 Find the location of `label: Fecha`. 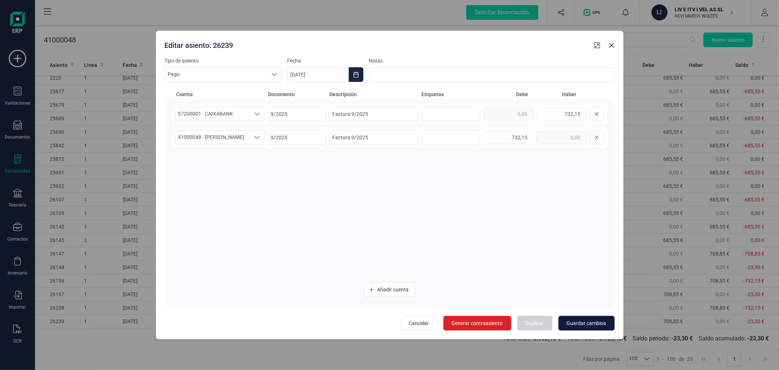

label: Fecha is located at coordinates (326, 61).